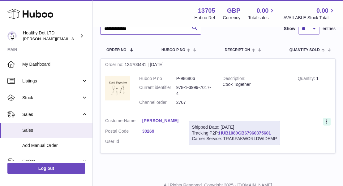 The height and width of the screenshot is (186, 343). I want to click on span: Order No, so click(116, 50).